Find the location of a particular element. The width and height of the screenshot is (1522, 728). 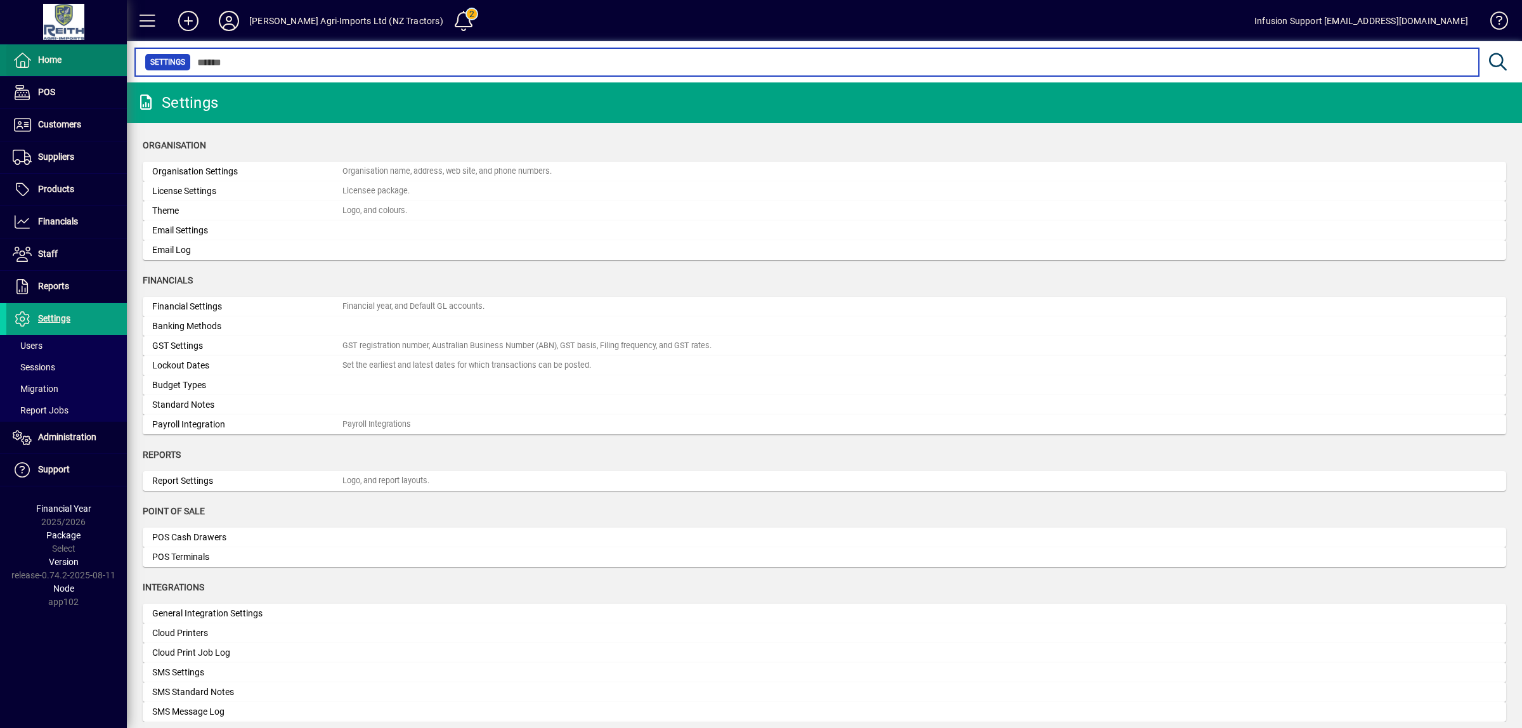

a: POS is located at coordinates (67, 93).